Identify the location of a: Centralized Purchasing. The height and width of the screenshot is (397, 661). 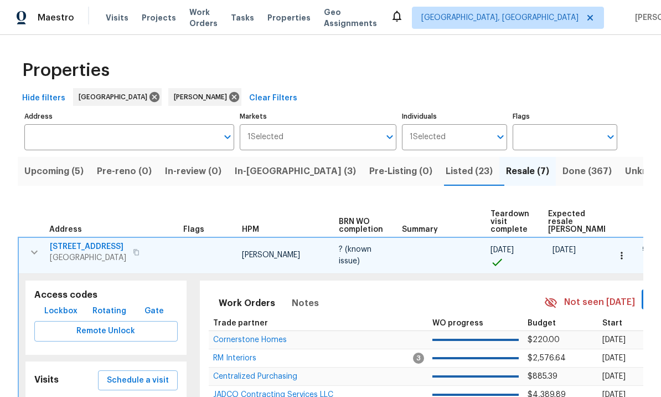
(255, 376).